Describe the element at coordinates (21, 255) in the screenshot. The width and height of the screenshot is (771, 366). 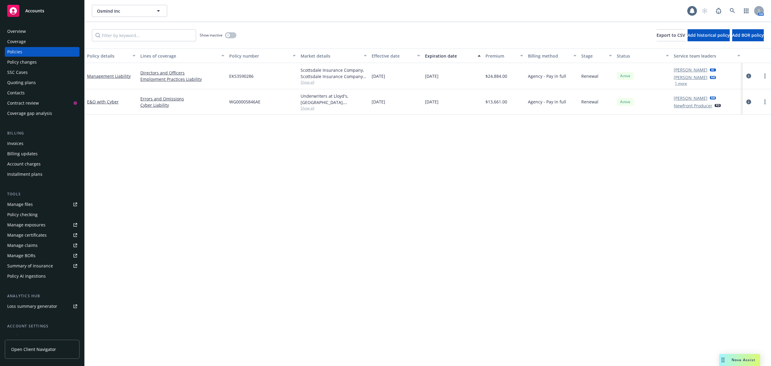
I see `div: Manage BORs` at that location.